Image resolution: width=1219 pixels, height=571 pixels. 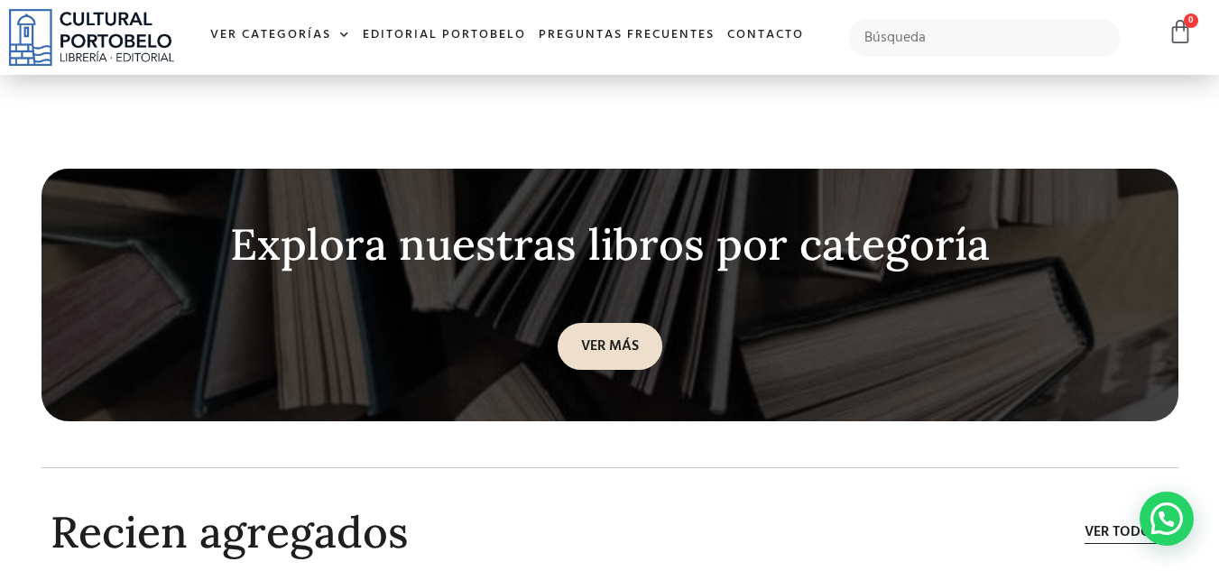 I want to click on div: Explora nuestras libros por categoría, so click(x=610, y=245).